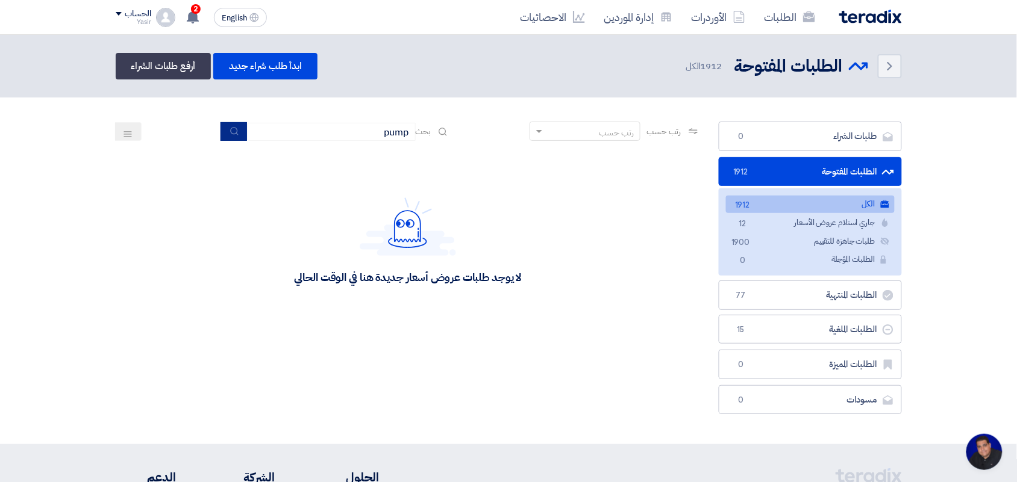 This screenshot has width=1017, height=482. Describe the element at coordinates (743, 243) in the screenshot. I see `span: 1900` at that location.